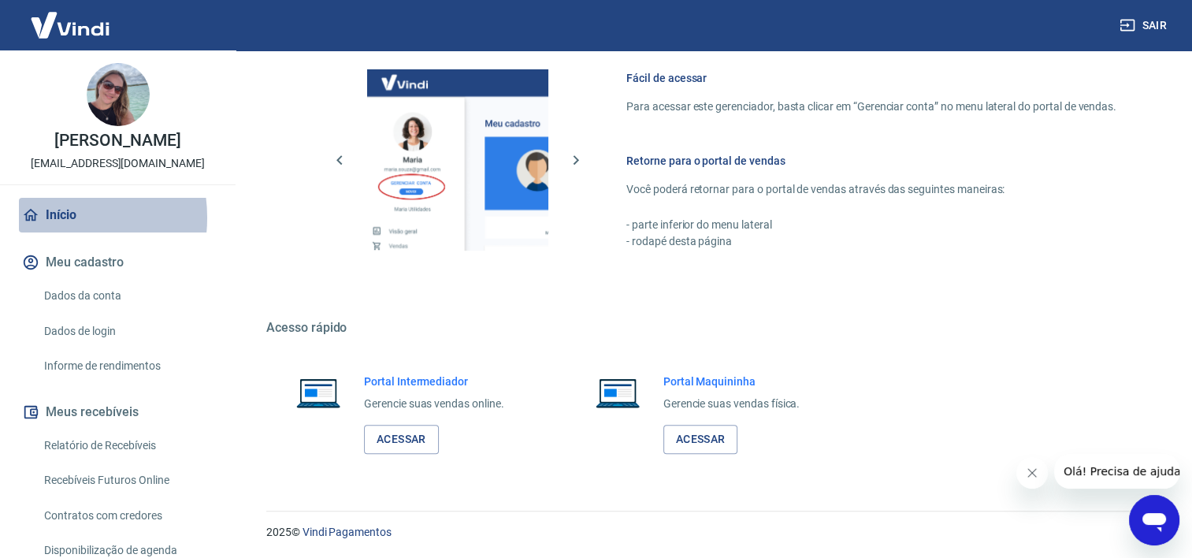  I want to click on a: Dados de login, so click(127, 331).